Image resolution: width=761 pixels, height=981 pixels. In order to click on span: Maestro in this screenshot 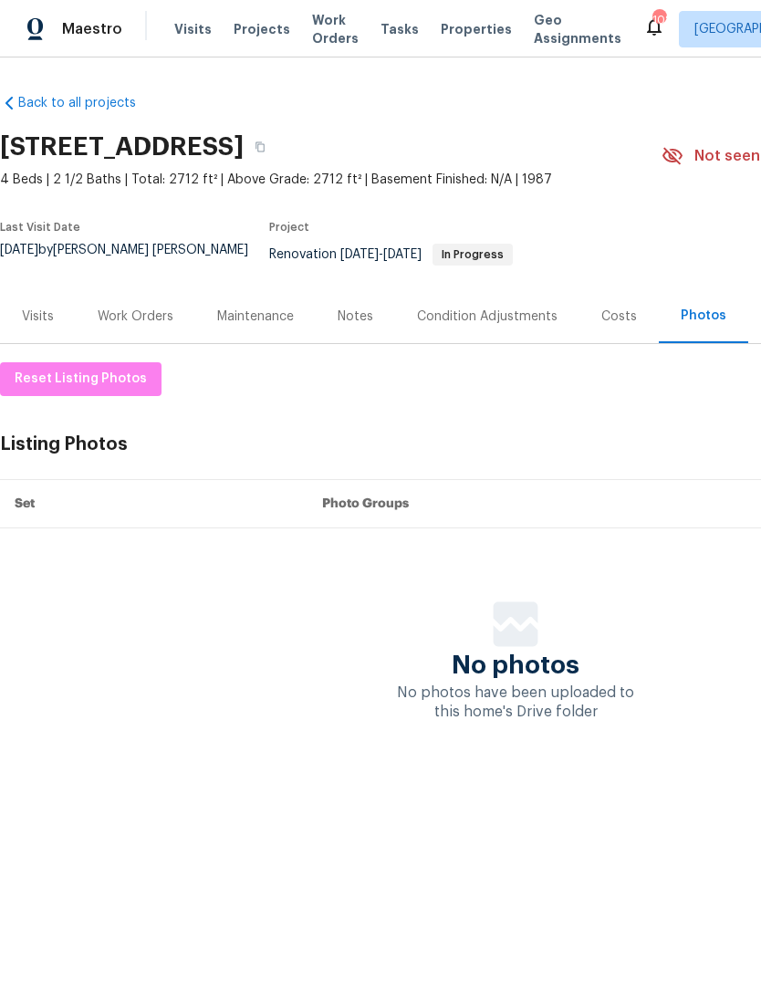, I will do `click(92, 29)`.